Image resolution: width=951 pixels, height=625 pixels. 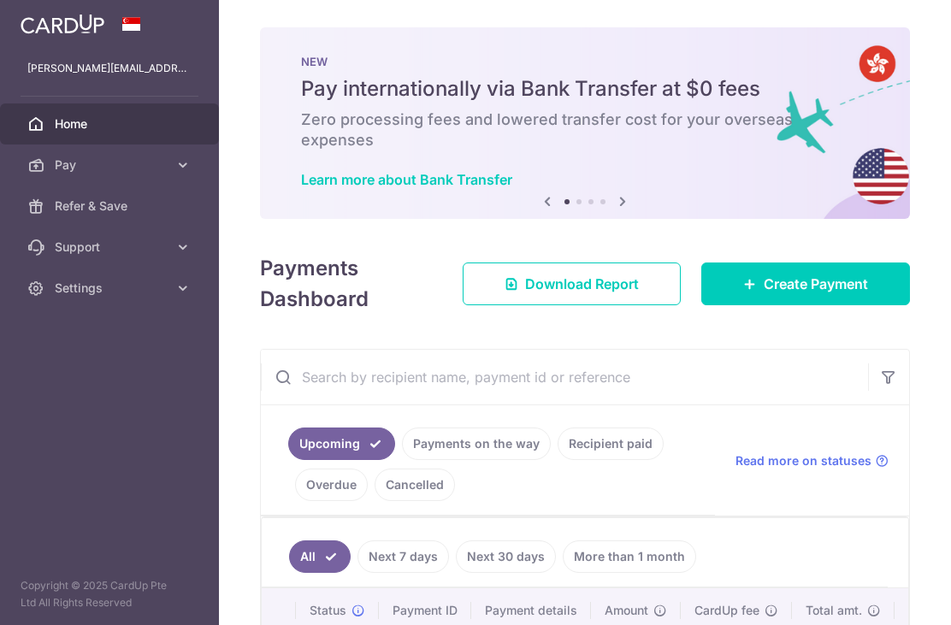 I want to click on input: Search by recipient name, payment id or reference, so click(x=565, y=377).